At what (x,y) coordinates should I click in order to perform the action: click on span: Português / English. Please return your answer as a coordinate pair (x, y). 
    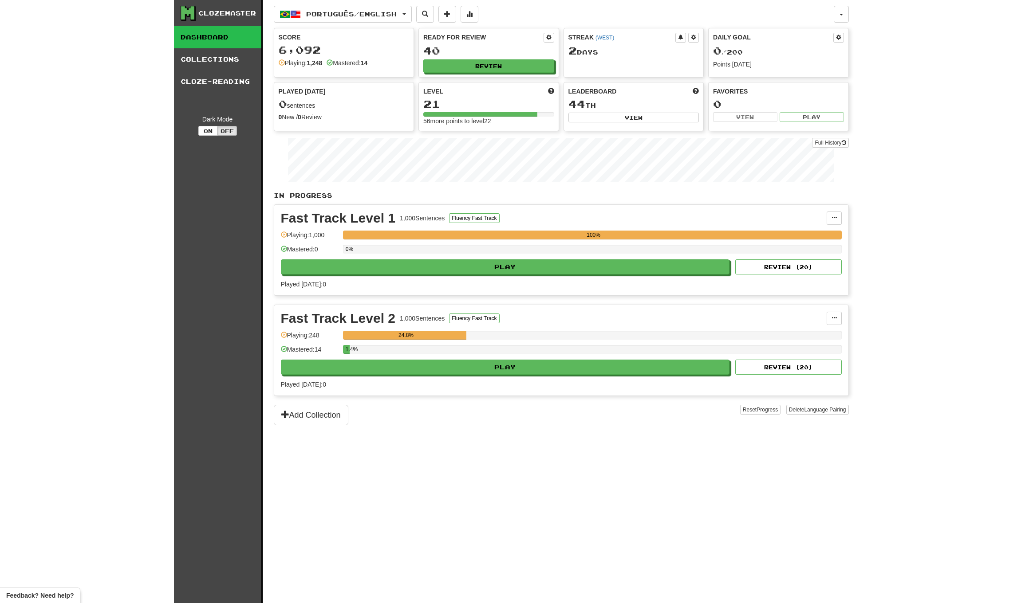
    Looking at the image, I should click on (351, 14).